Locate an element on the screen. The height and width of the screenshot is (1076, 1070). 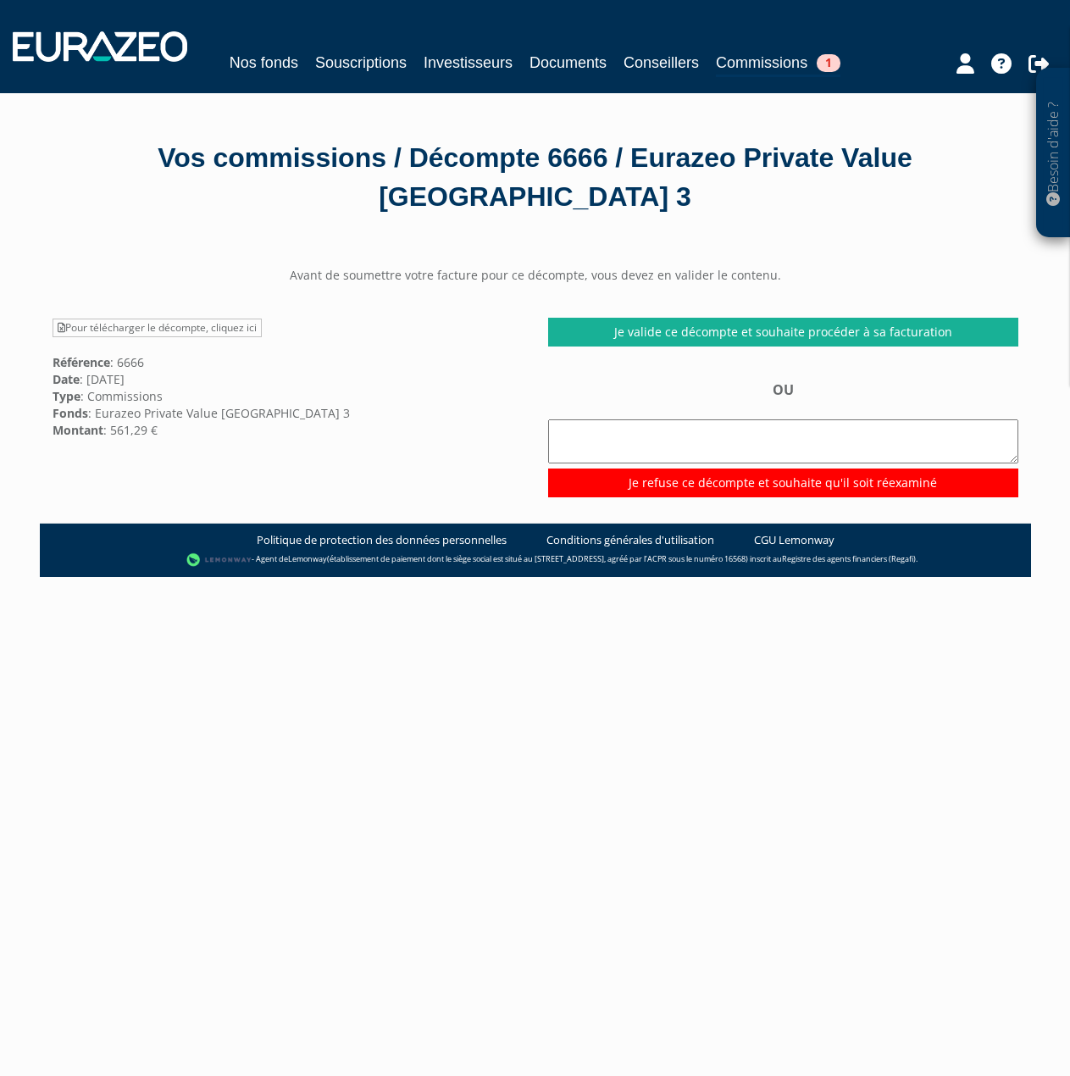
a: Pour télécharger le décompte, cliquez ici is located at coordinates (157, 328).